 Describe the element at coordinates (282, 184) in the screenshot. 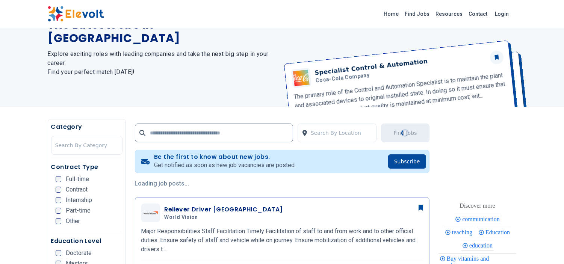

I see `p: Loading job posts...` at that location.